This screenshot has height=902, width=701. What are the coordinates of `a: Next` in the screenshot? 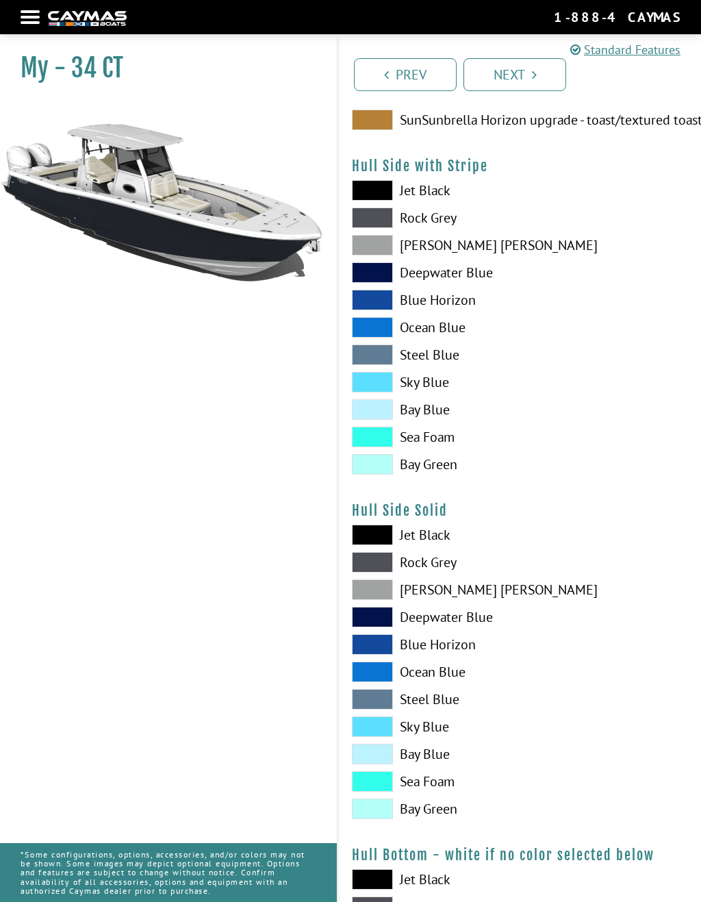 It's located at (515, 75).